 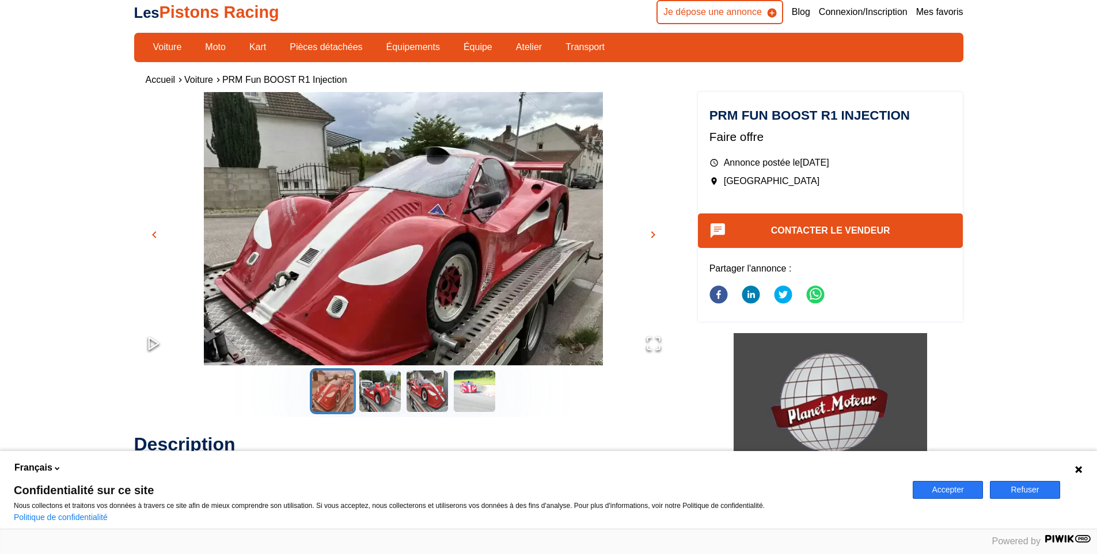 What do you see at coordinates (830, 231) in the screenshot?
I see `button: Contacter le vendeur` at bounding box center [830, 231].